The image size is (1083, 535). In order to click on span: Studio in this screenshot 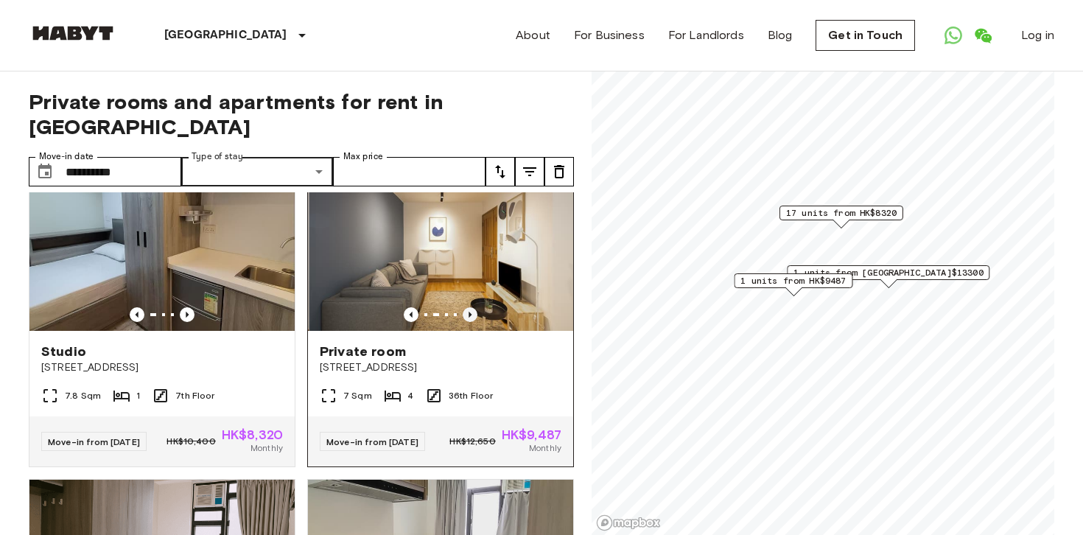, I will do `click(63, 351)`.